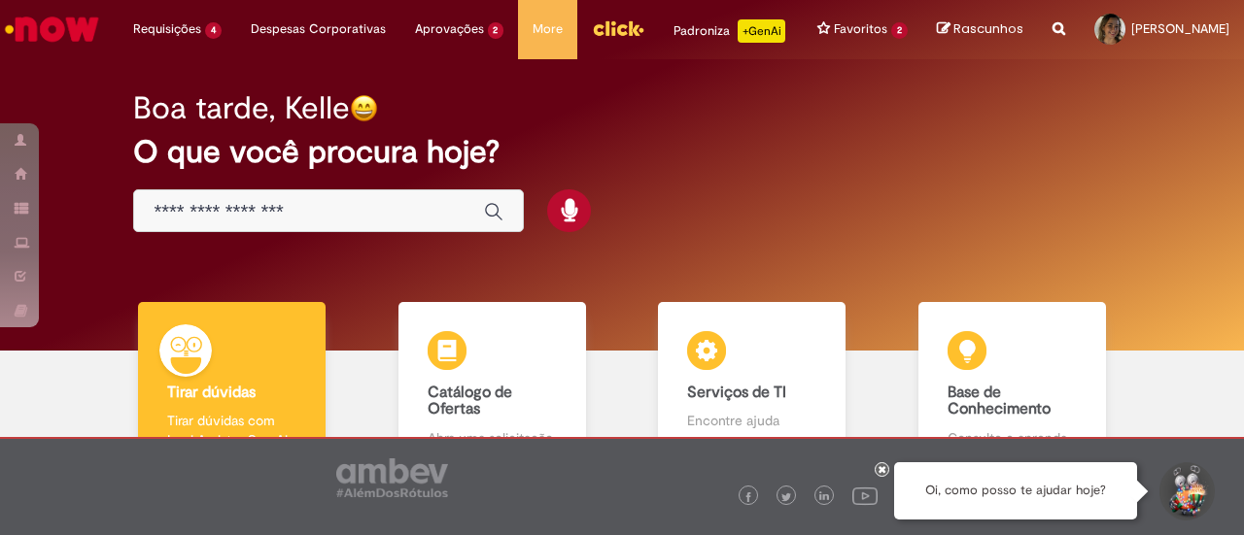  I want to click on div: Oi, como posso te ajudar hoje?, so click(1016, 491).